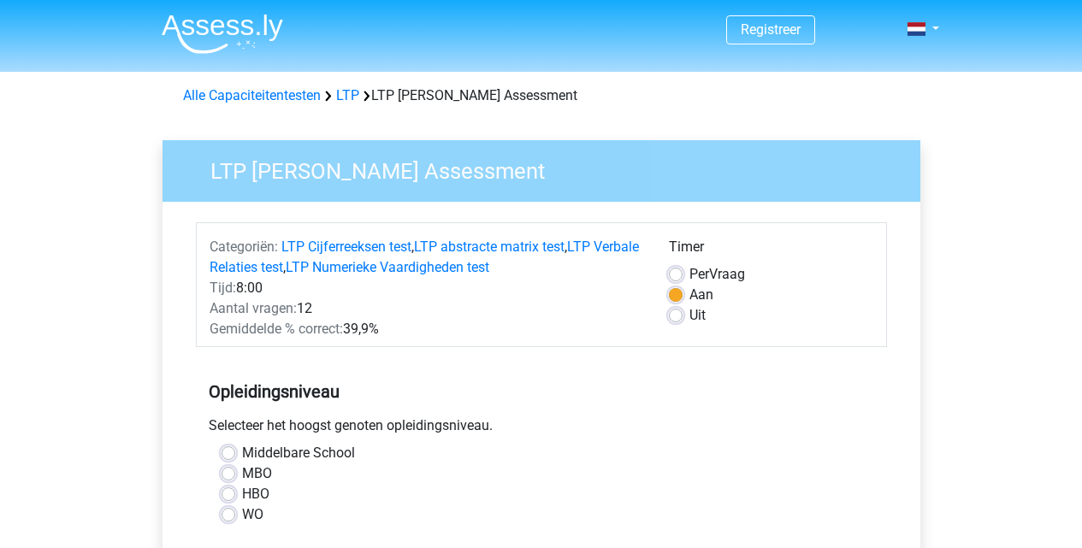 The image size is (1082, 548). I want to click on a: Registreer, so click(771, 29).